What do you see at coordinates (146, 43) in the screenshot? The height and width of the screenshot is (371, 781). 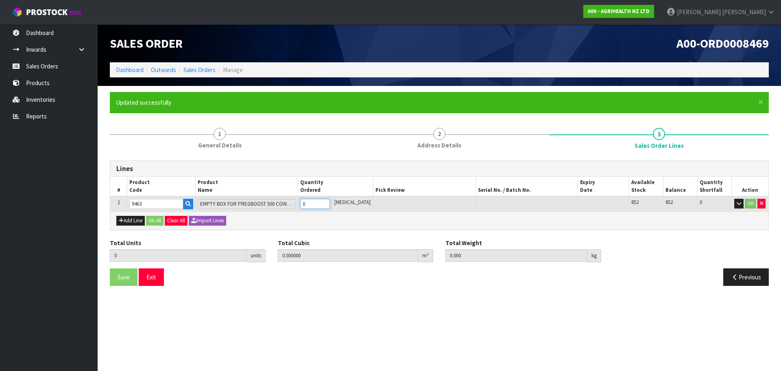 I see `span: Sales Order` at bounding box center [146, 43].